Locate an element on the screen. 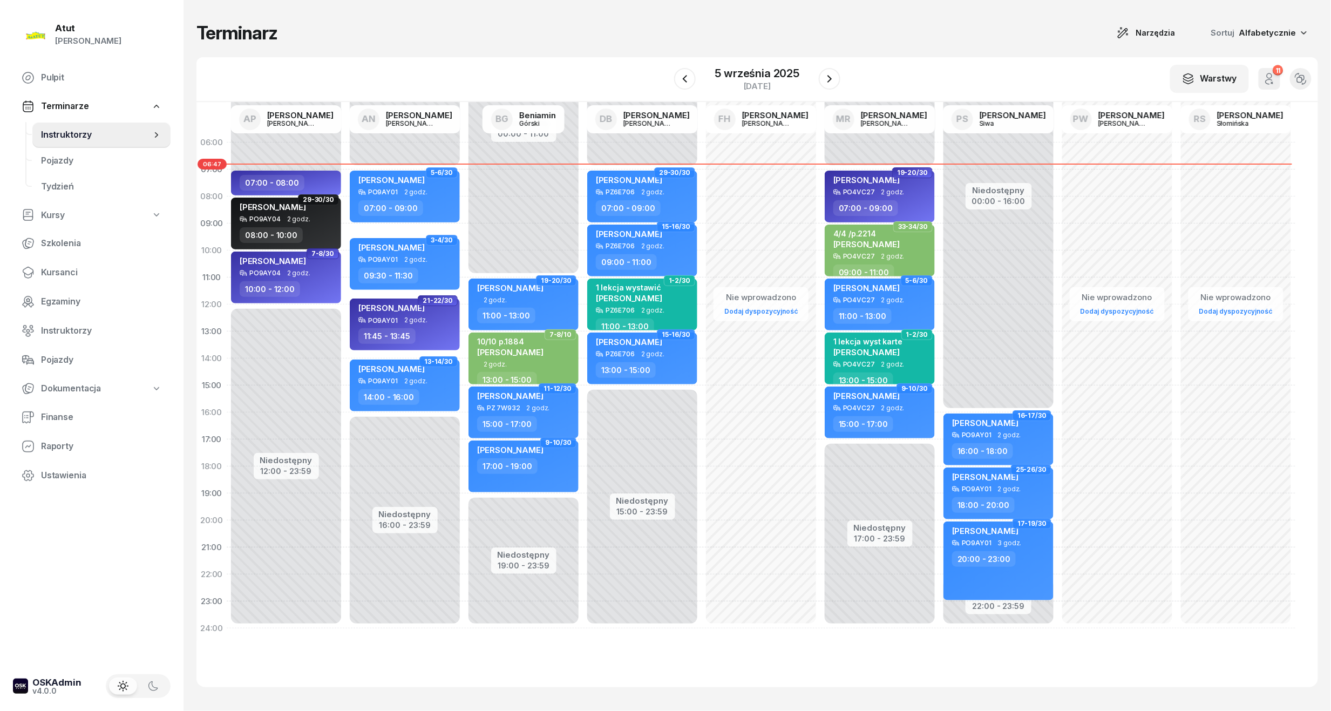  div: Nie wprowadzono is located at coordinates (1117, 297).